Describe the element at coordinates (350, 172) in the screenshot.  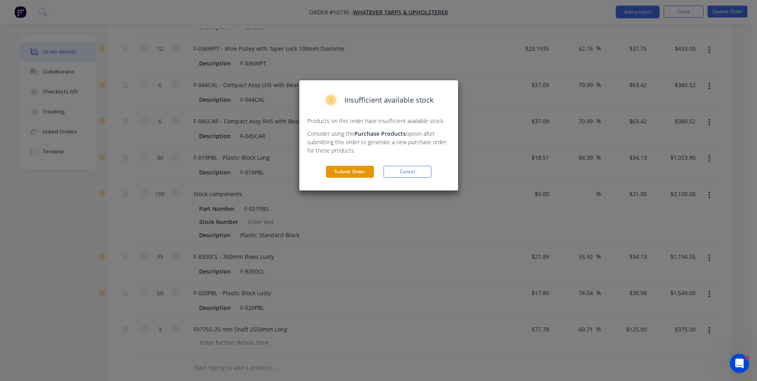
I see `button: Submit Order` at that location.